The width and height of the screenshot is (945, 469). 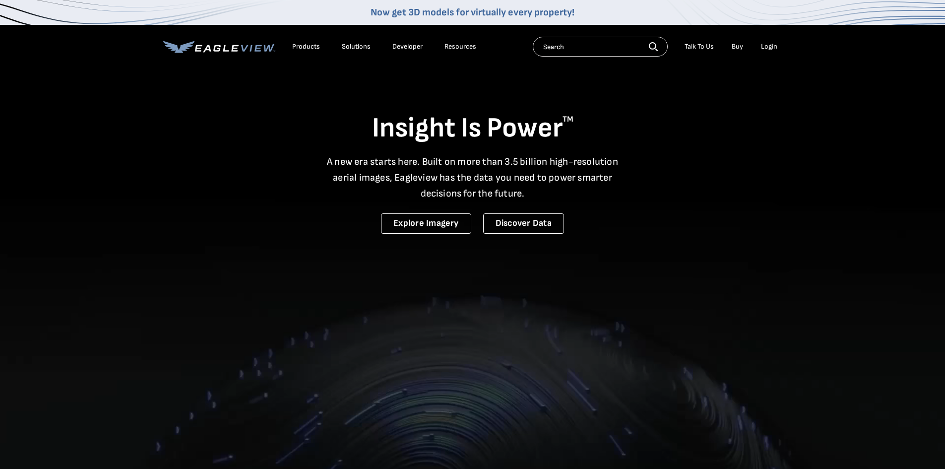 What do you see at coordinates (738, 47) in the screenshot?
I see `a: Buy` at bounding box center [738, 47].